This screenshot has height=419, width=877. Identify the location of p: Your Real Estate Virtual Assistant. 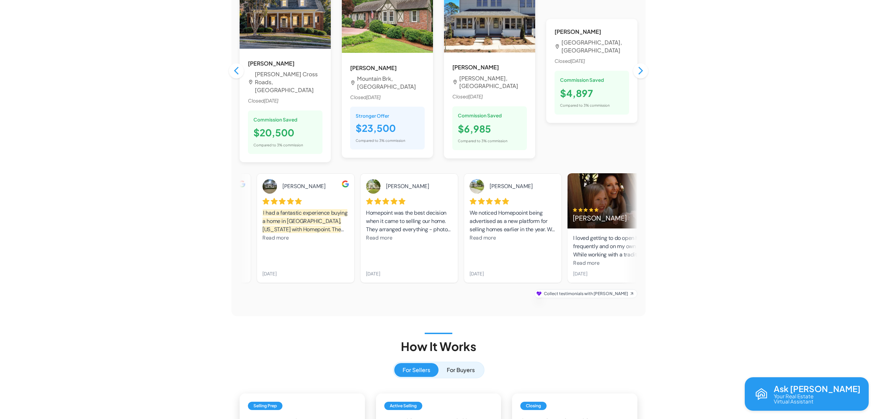
(794, 399).